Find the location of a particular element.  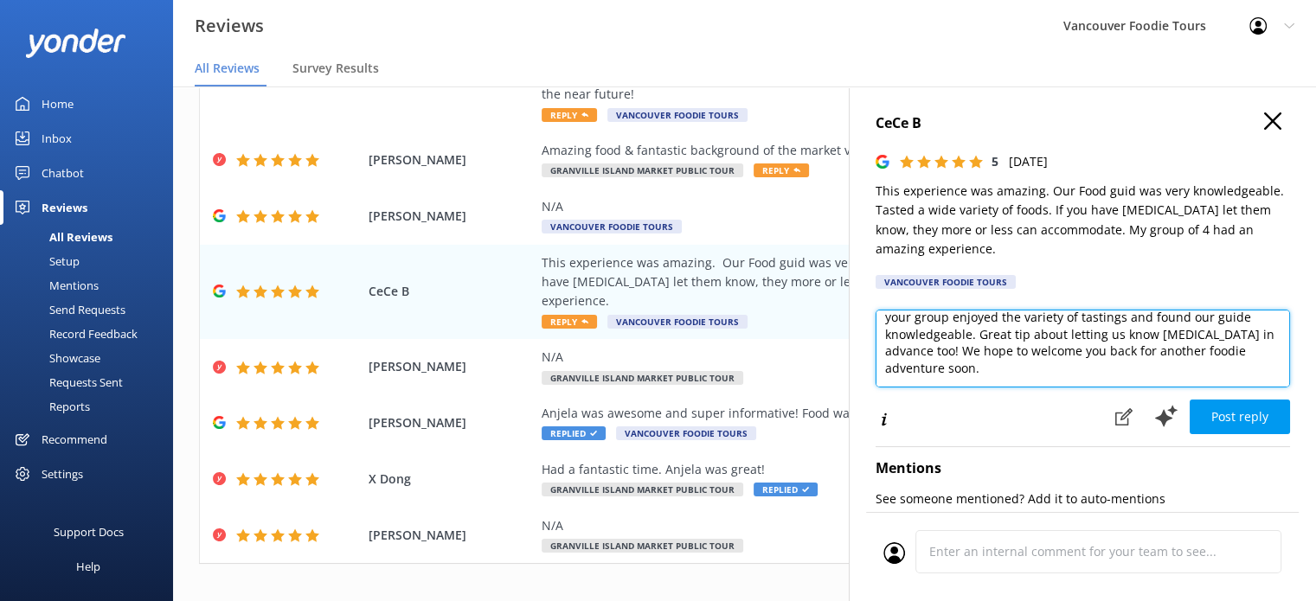

div: This experience was amazing. Our Food guid was very knowledgeable. Tasted a wide variety of foods... is located at coordinates (857, 282).